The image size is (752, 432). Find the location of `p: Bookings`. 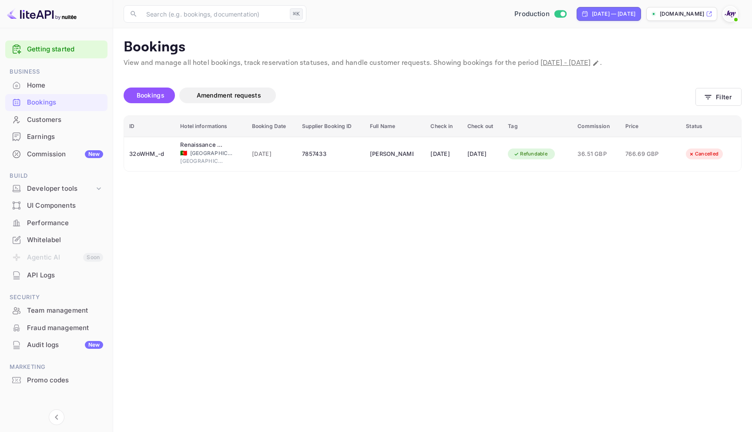

p: Bookings is located at coordinates (432, 47).